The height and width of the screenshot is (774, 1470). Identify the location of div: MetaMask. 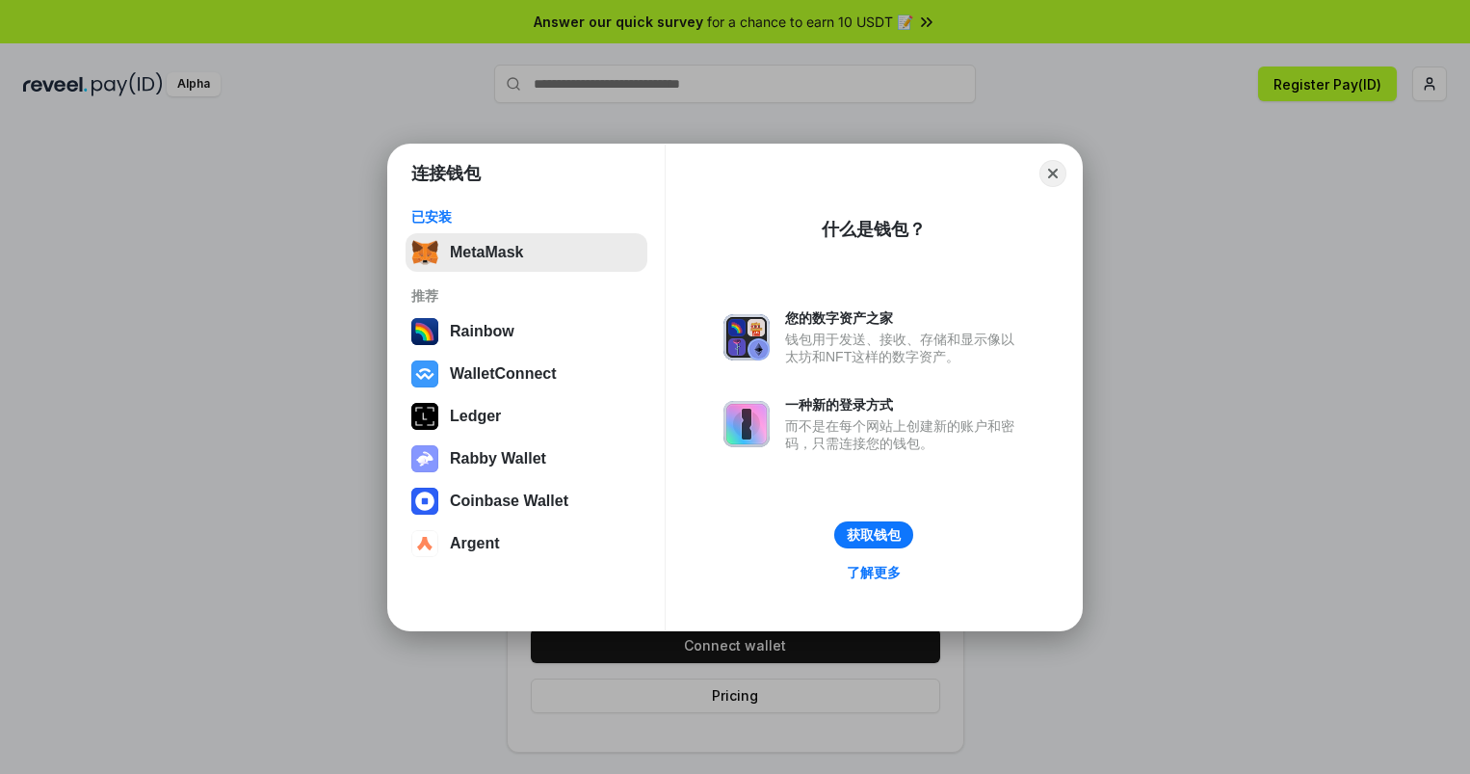
(486, 252).